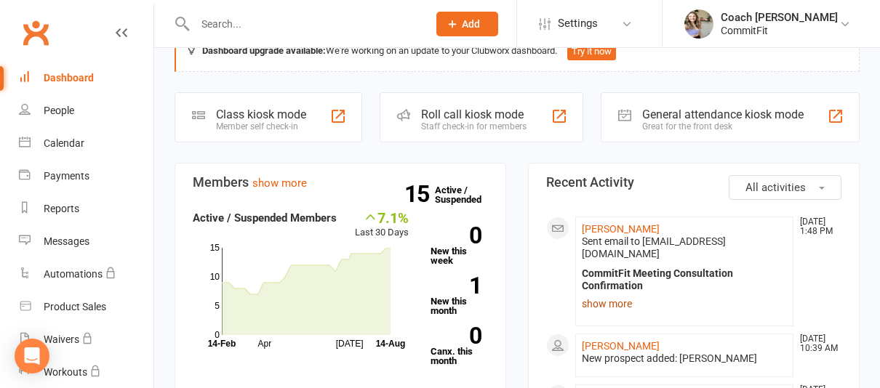  I want to click on a: Reports, so click(86, 209).